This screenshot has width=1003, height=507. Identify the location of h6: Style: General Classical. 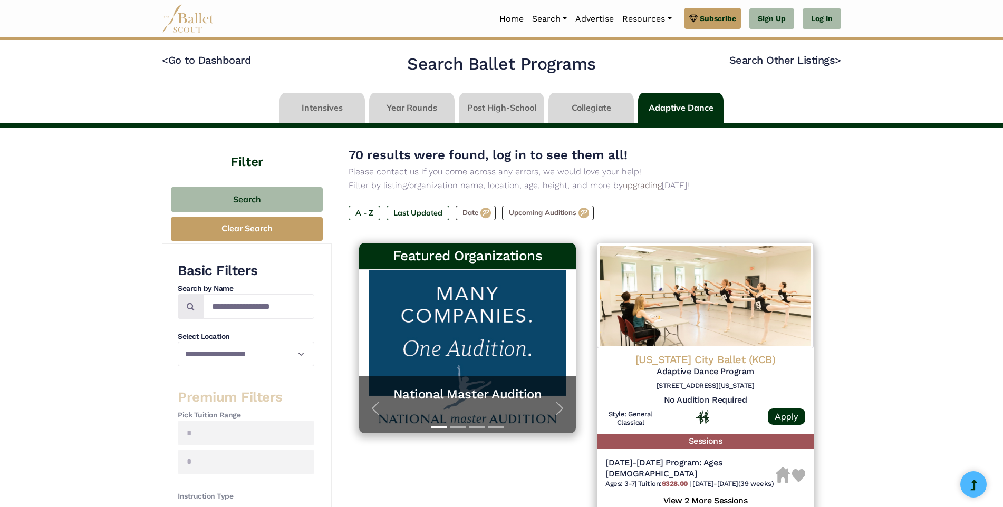
(630, 419).